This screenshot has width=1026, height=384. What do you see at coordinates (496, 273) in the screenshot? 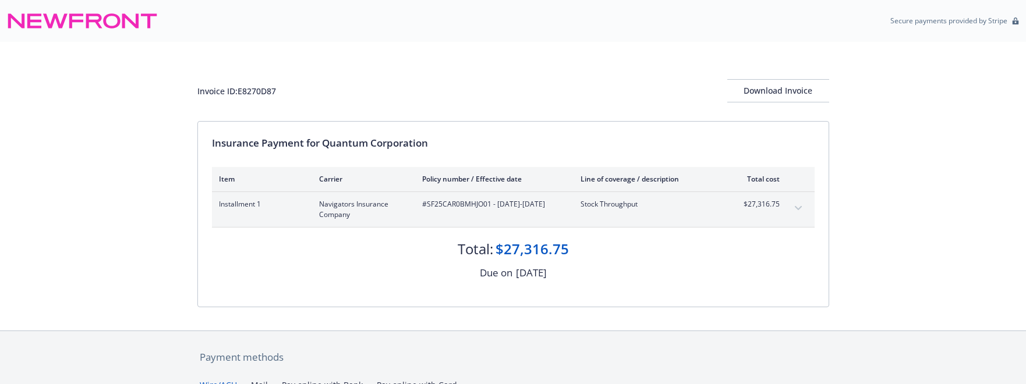
I see `div: Due on` at bounding box center [496, 273].